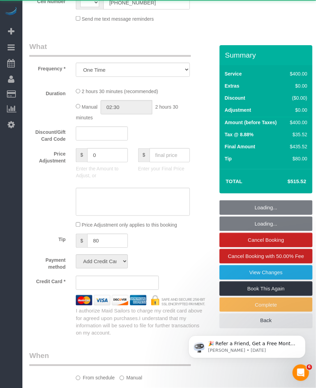  Describe the element at coordinates (298, 98) in the screenshot. I see `div: ($0.00)` at that location.